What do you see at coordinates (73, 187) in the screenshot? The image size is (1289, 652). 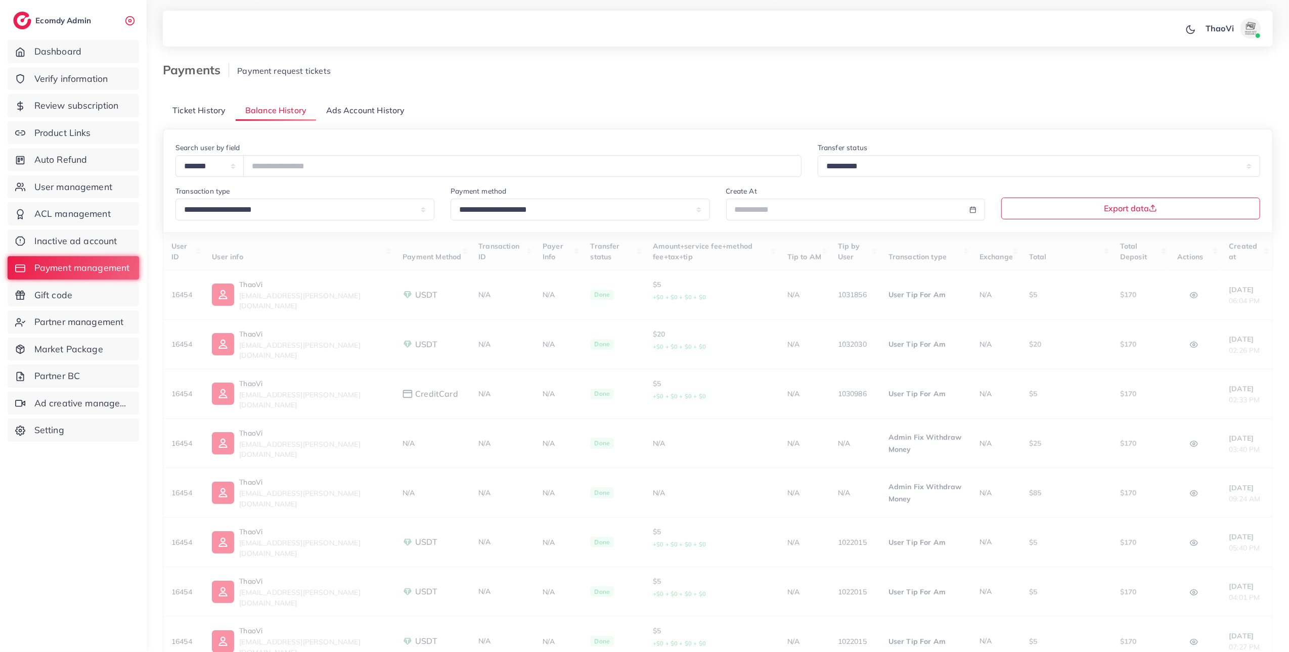 I see `a: User management` at bounding box center [73, 187].